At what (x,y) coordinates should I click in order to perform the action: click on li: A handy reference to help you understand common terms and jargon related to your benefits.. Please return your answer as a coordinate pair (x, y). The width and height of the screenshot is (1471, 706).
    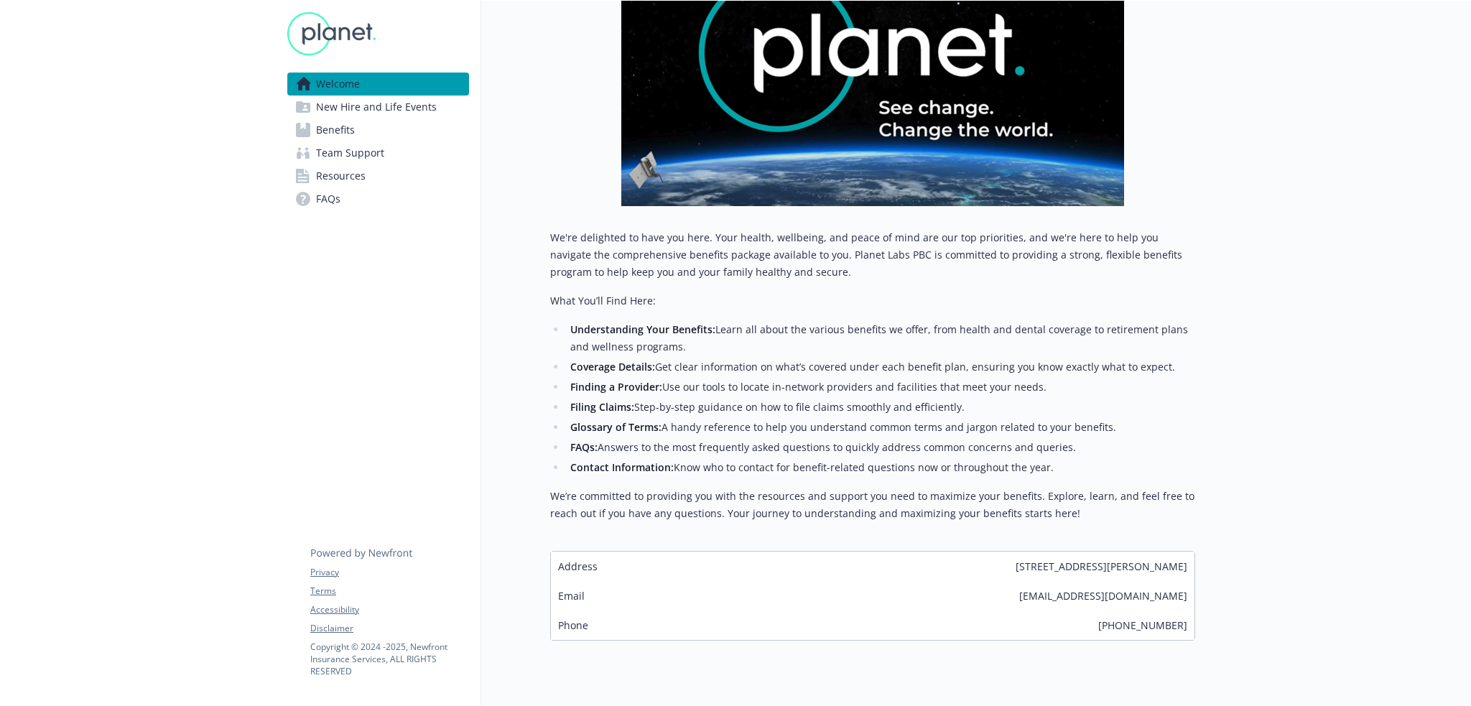
    Looking at the image, I should click on (881, 427).